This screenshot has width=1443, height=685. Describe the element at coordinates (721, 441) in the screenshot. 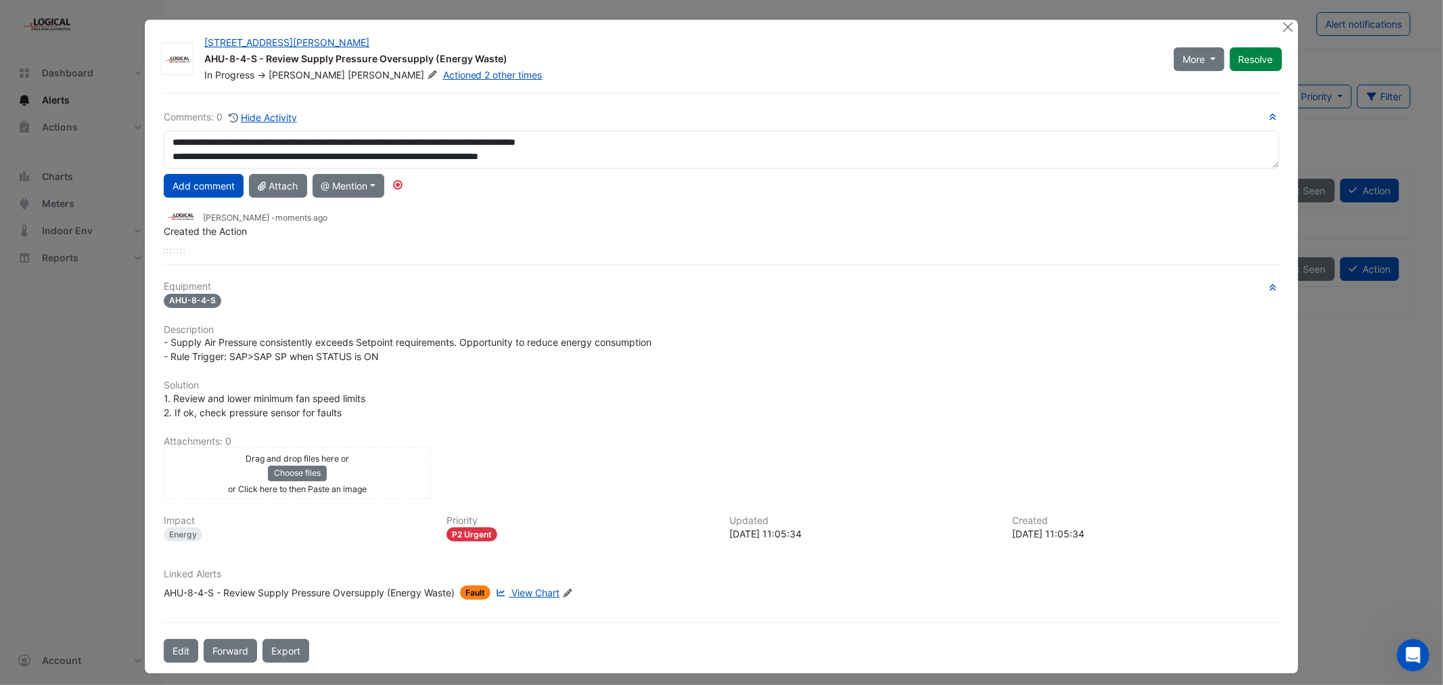

I see `h6: Attachments: 0` at that location.